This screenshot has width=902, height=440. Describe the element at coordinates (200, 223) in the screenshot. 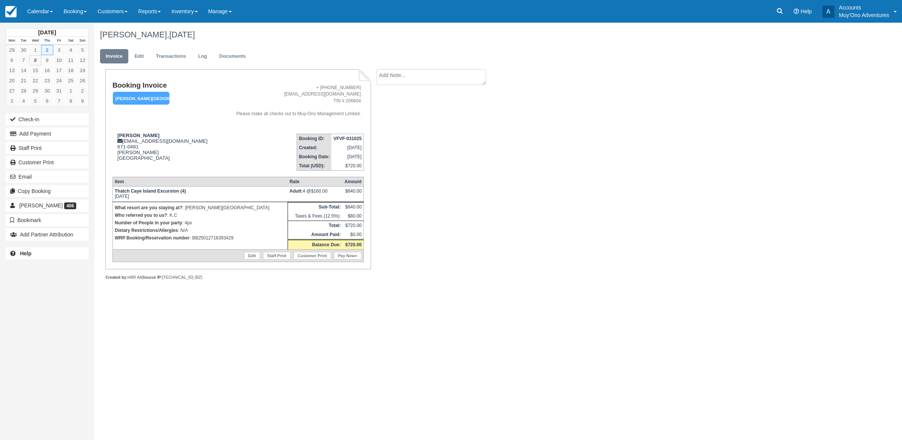

I see `p: : 4px` at that location.